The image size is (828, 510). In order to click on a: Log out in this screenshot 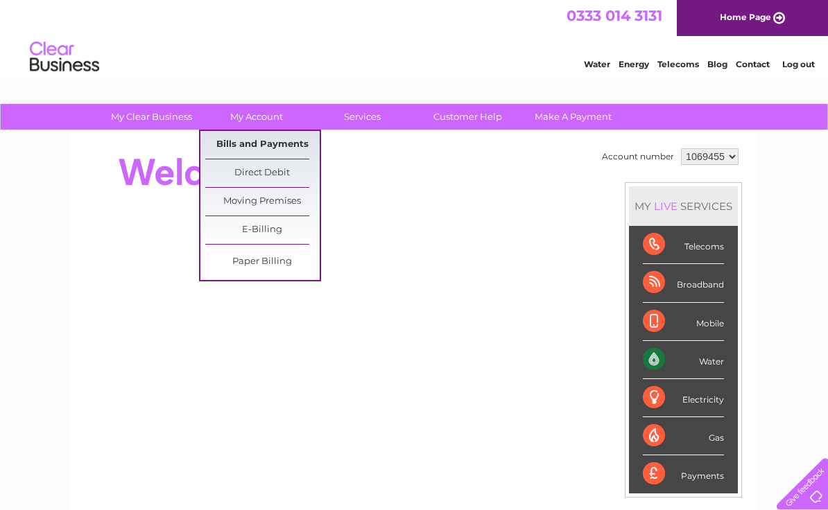, I will do `click(798, 64)`.